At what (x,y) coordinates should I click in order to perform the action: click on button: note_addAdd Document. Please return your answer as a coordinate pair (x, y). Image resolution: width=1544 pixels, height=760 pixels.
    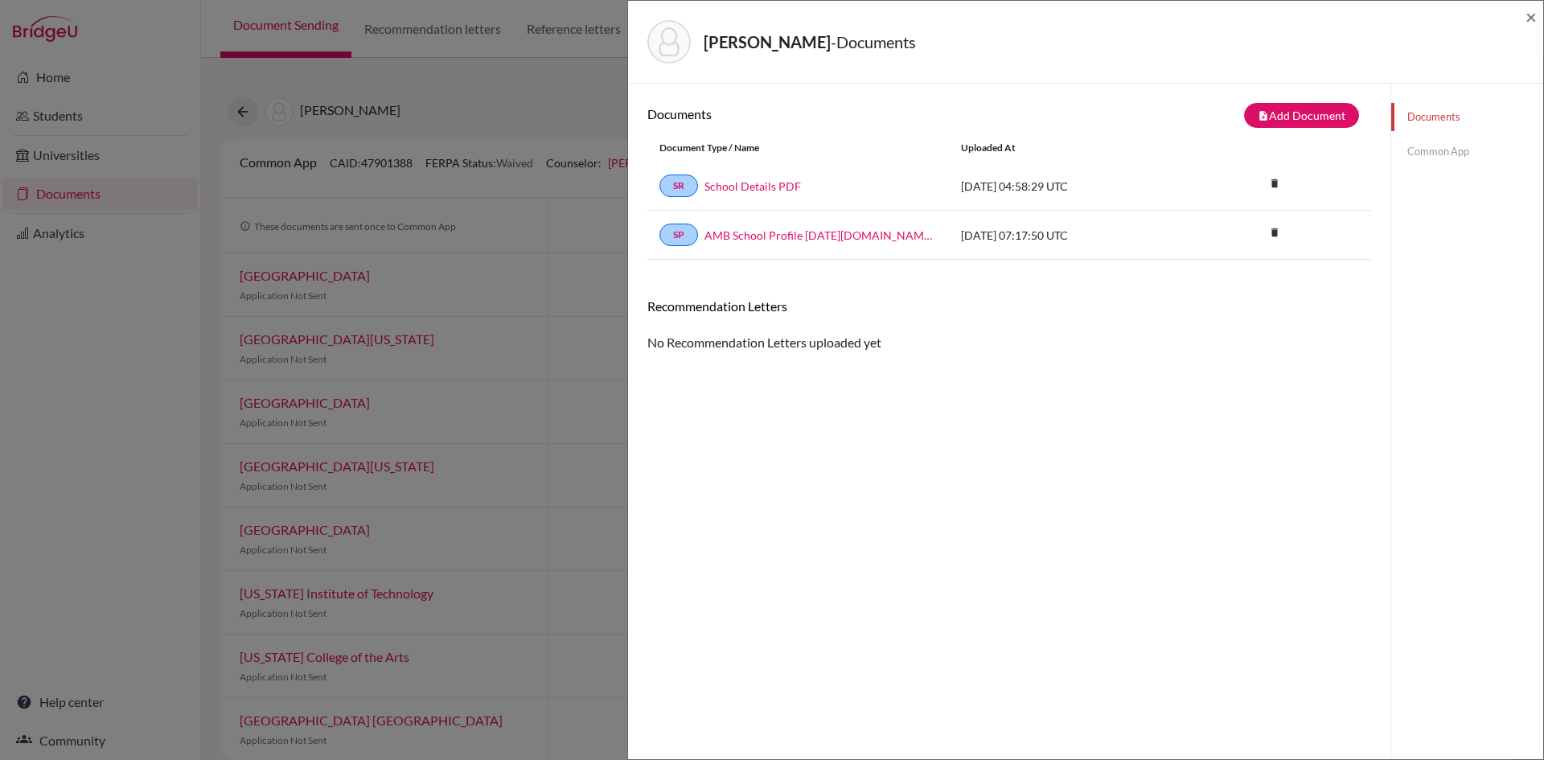
    Looking at the image, I should click on (1301, 115).